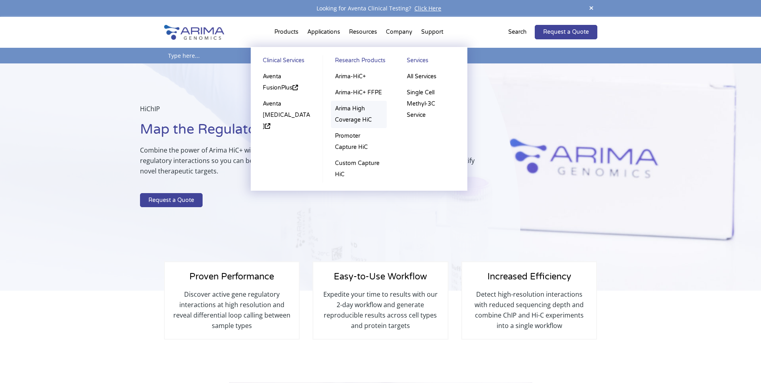 This screenshot has width=761, height=383. Describe the element at coordinates (232, 310) in the screenshot. I see `p: Discover active gene regulatory interactions at high resolution and reveal differential loop call...` at that location.